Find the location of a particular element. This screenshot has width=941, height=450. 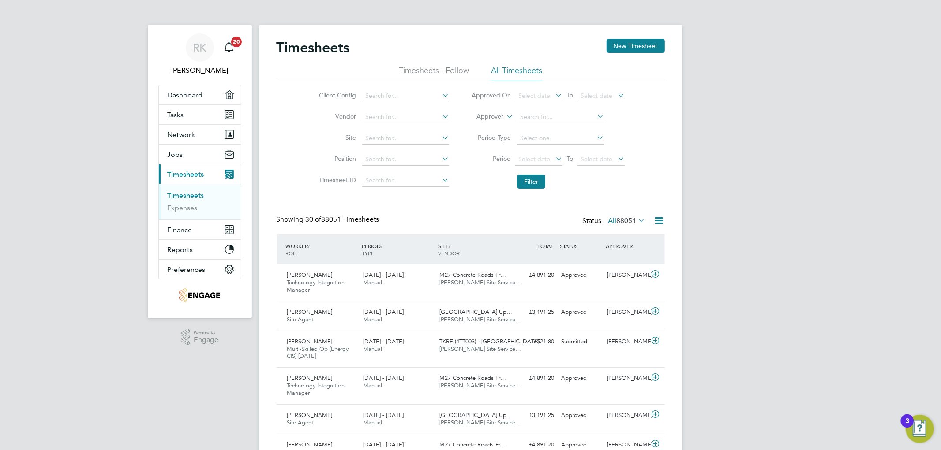

span: Tasks is located at coordinates (176, 115).